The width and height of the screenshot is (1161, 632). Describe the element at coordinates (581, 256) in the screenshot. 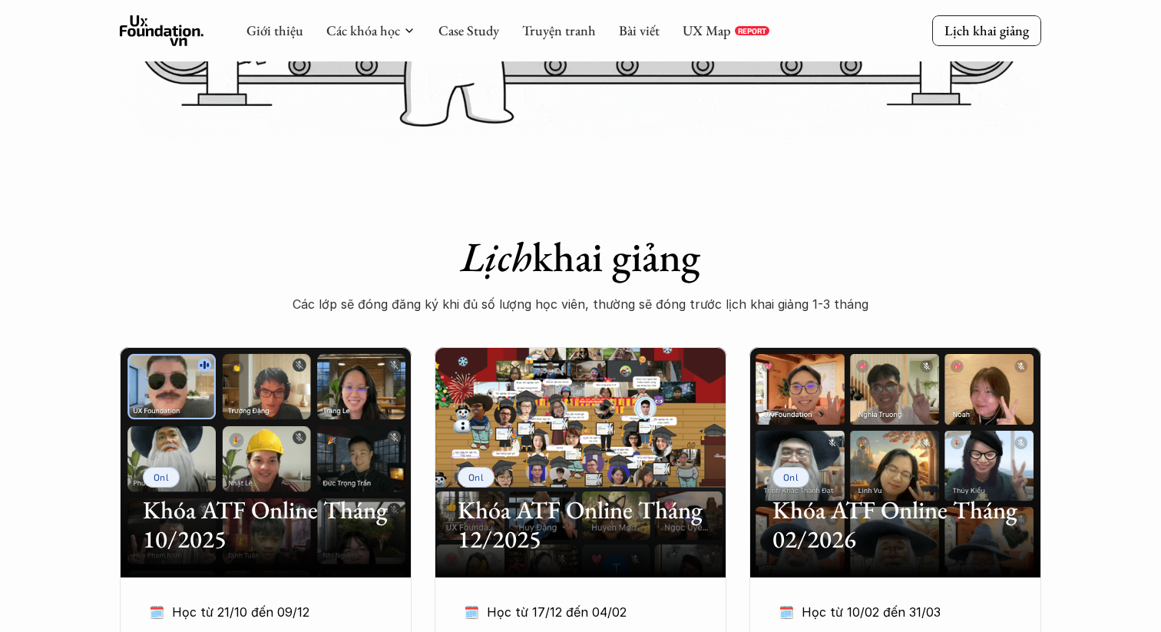

I see `h1: khai giảng` at that location.